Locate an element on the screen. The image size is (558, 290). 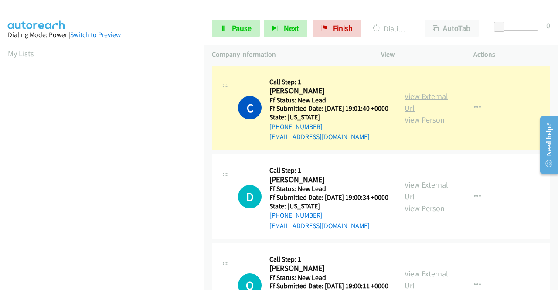
h1: D is located at coordinates (250, 197).